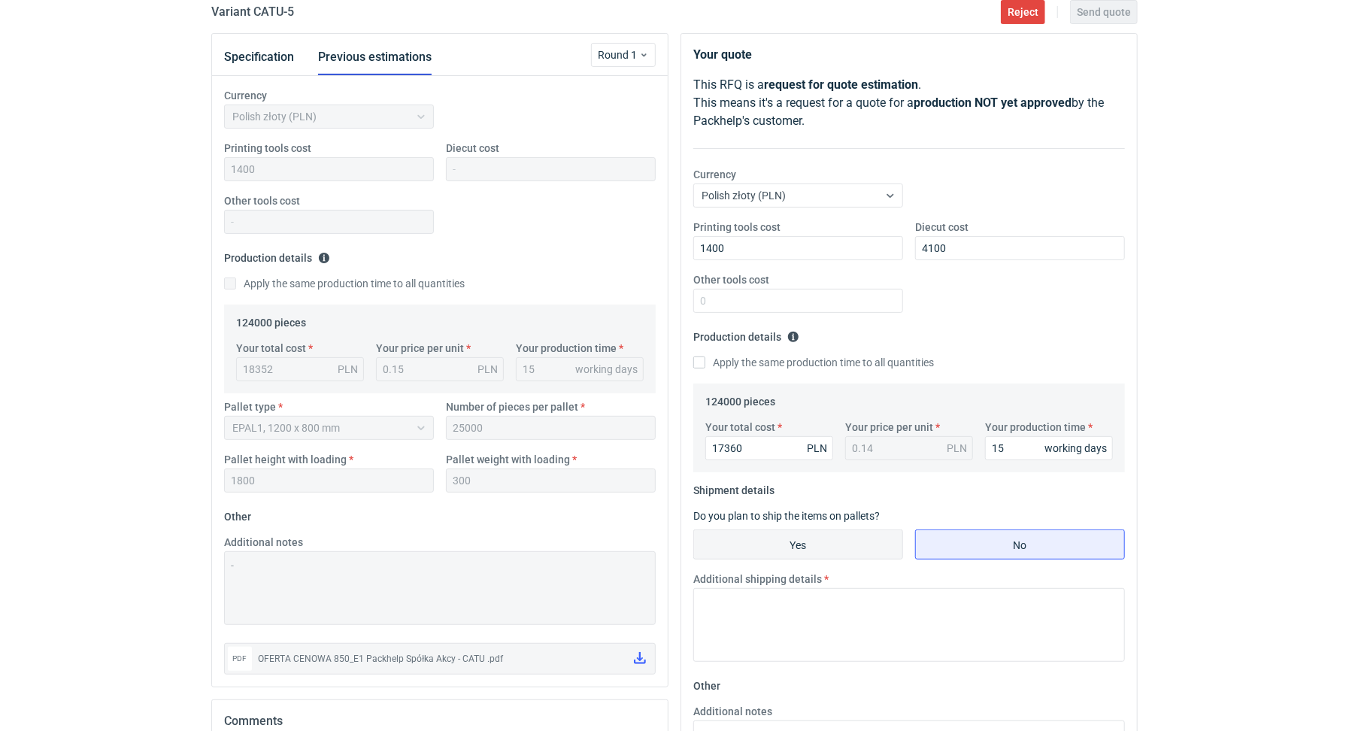 The width and height of the screenshot is (1349, 731). I want to click on label: No, so click(1020, 545).